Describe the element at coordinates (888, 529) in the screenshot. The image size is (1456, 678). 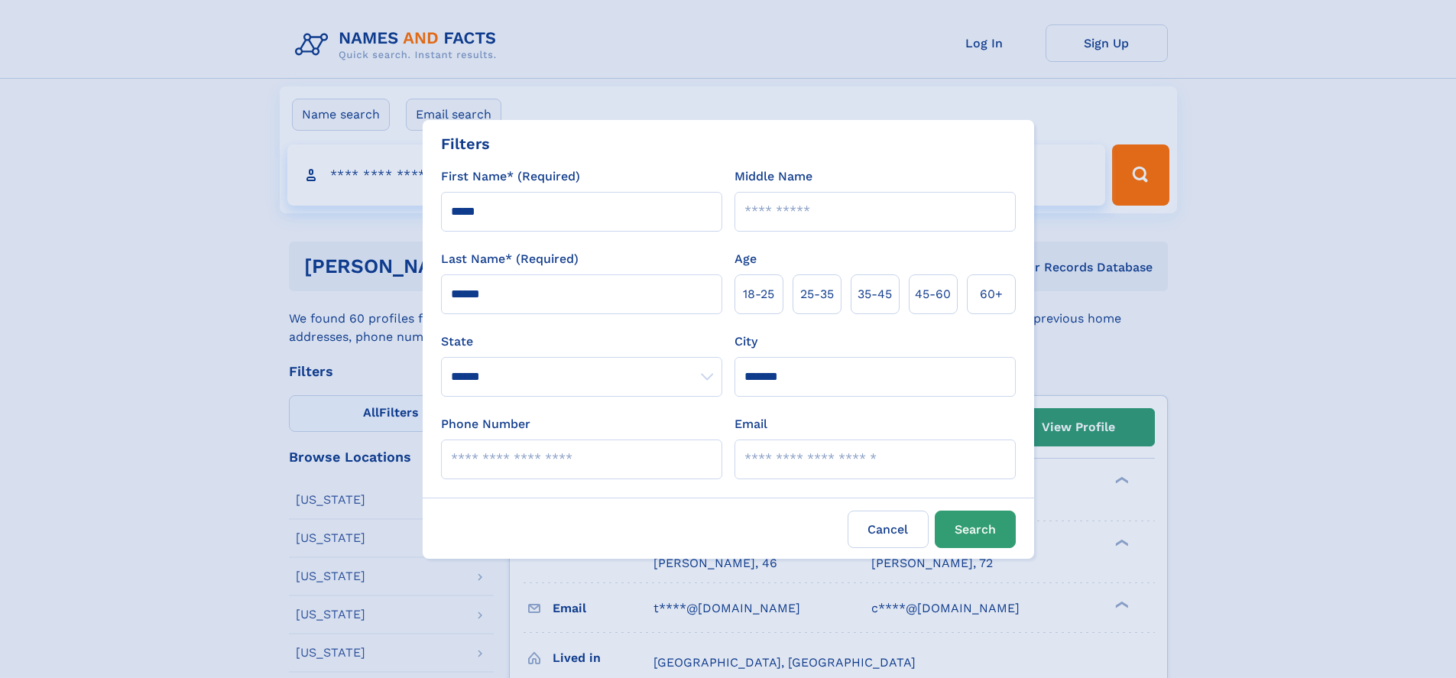
I see `label: Cancel` at that location.